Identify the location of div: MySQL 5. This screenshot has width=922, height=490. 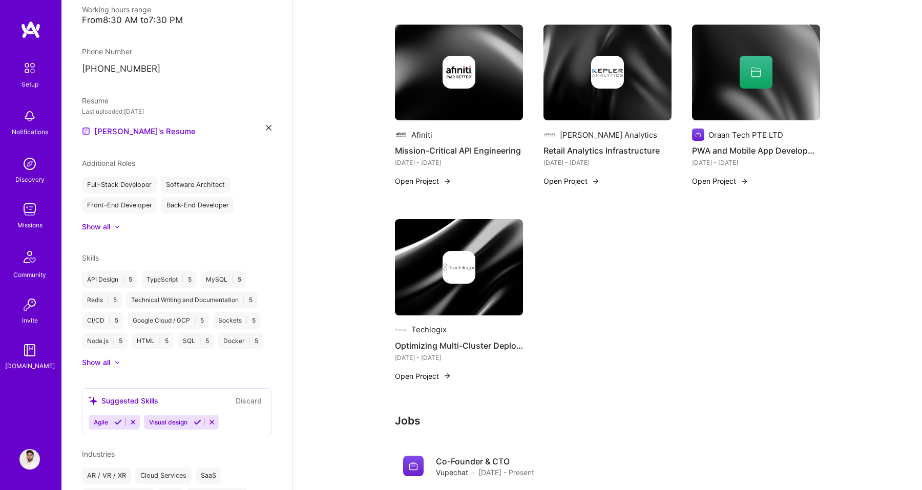
(223, 280).